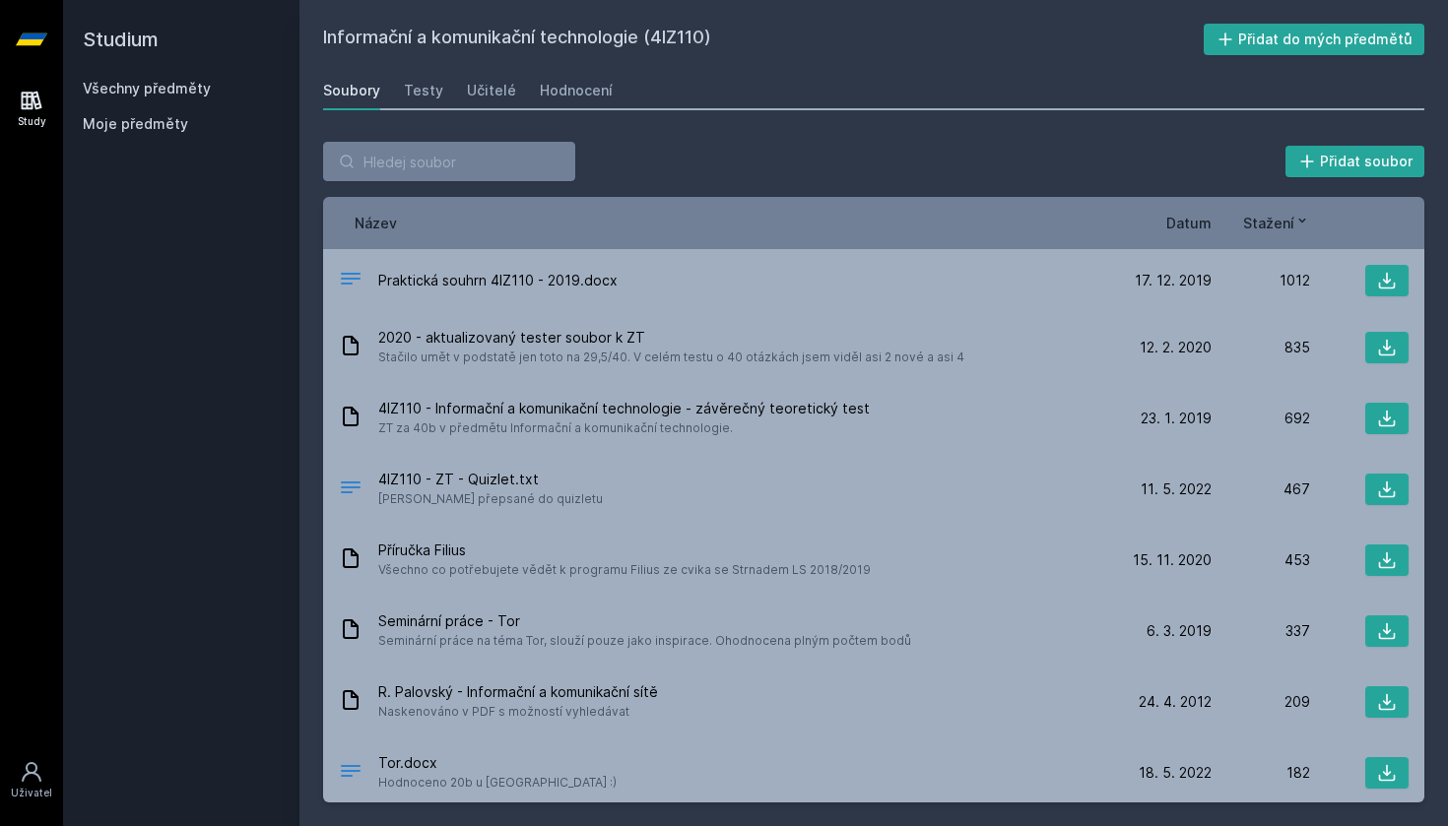  Describe the element at coordinates (352, 91) in the screenshot. I see `a: Soubory` at that location.